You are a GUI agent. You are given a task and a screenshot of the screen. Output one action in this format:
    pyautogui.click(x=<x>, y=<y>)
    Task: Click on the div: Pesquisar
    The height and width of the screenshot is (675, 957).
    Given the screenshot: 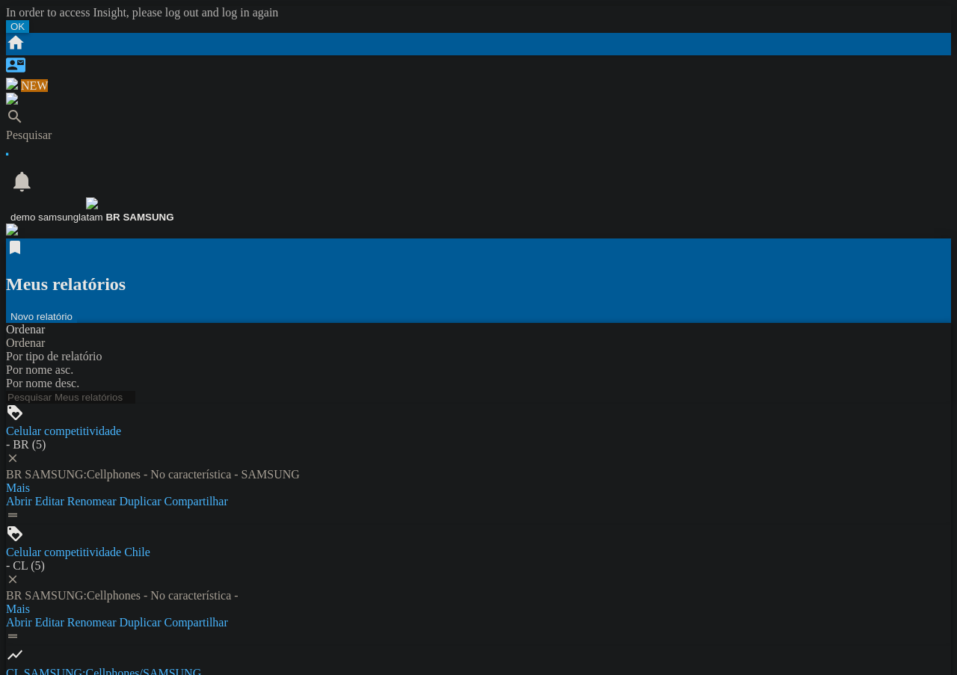 What is the action you would take?
    pyautogui.click(x=479, y=135)
    